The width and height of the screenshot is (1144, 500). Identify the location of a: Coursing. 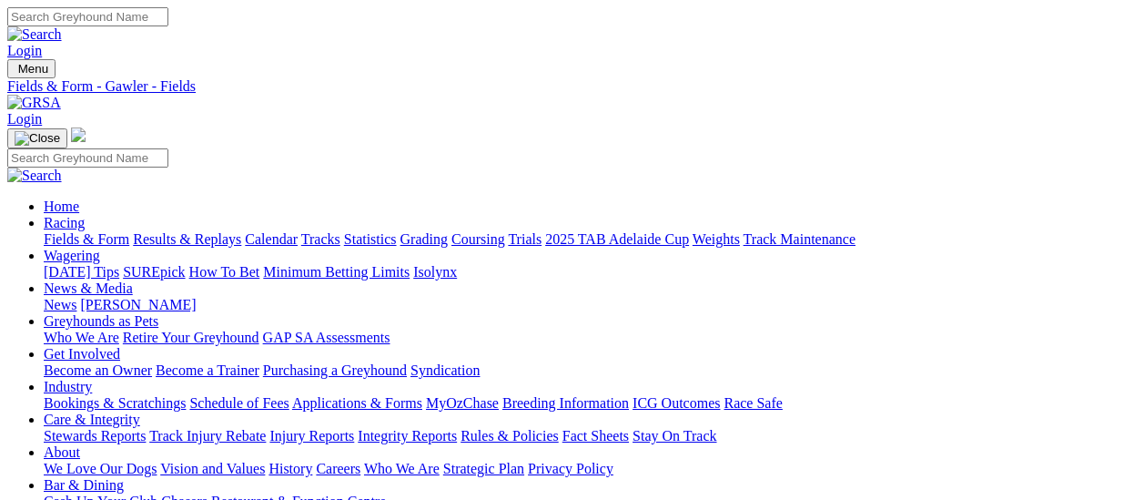
(478, 238).